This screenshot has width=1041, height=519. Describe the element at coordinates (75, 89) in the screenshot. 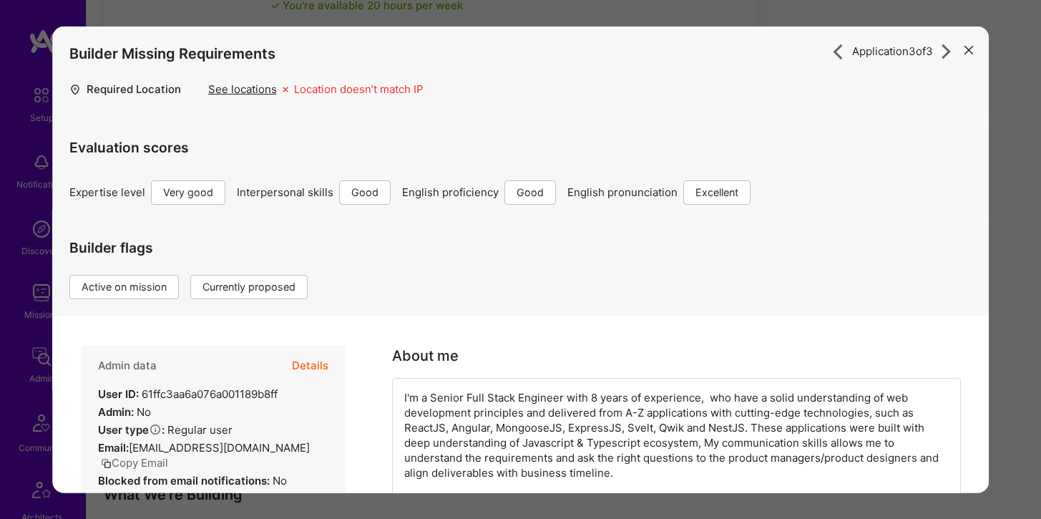

I see `i: icon Location` at that location.